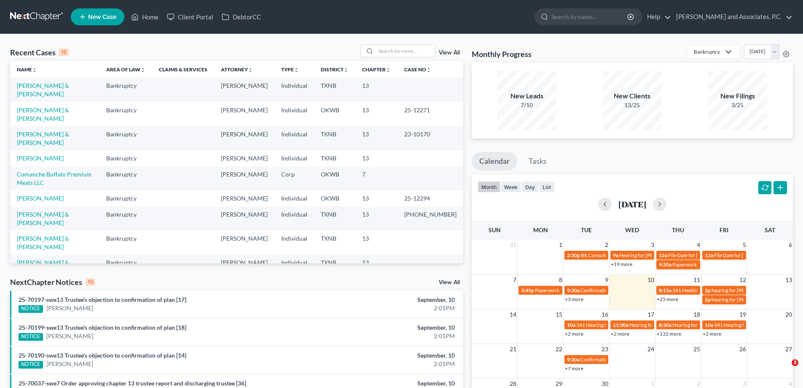 This screenshot has width=803, height=388. Describe the element at coordinates (27, 69) in the screenshot. I see `a: Nameunfold_more` at that location.